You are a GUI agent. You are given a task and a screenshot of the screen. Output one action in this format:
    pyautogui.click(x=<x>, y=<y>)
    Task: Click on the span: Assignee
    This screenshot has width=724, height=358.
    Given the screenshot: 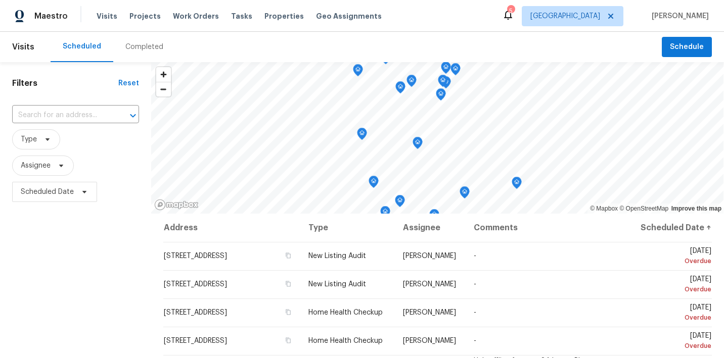 What is the action you would take?
    pyautogui.click(x=35, y=166)
    